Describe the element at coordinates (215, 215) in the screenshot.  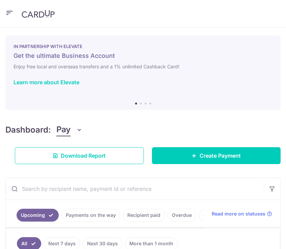
I see `a: Cancelled` at that location.